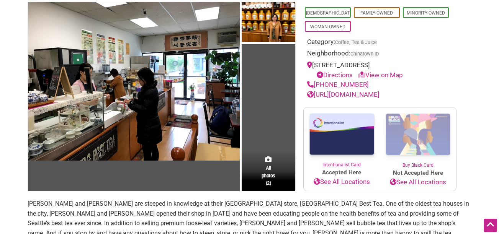 The width and height of the screenshot is (499, 234). What do you see at coordinates (365, 54) in the screenshot?
I see `span: Chinatown ID` at bounding box center [365, 54].